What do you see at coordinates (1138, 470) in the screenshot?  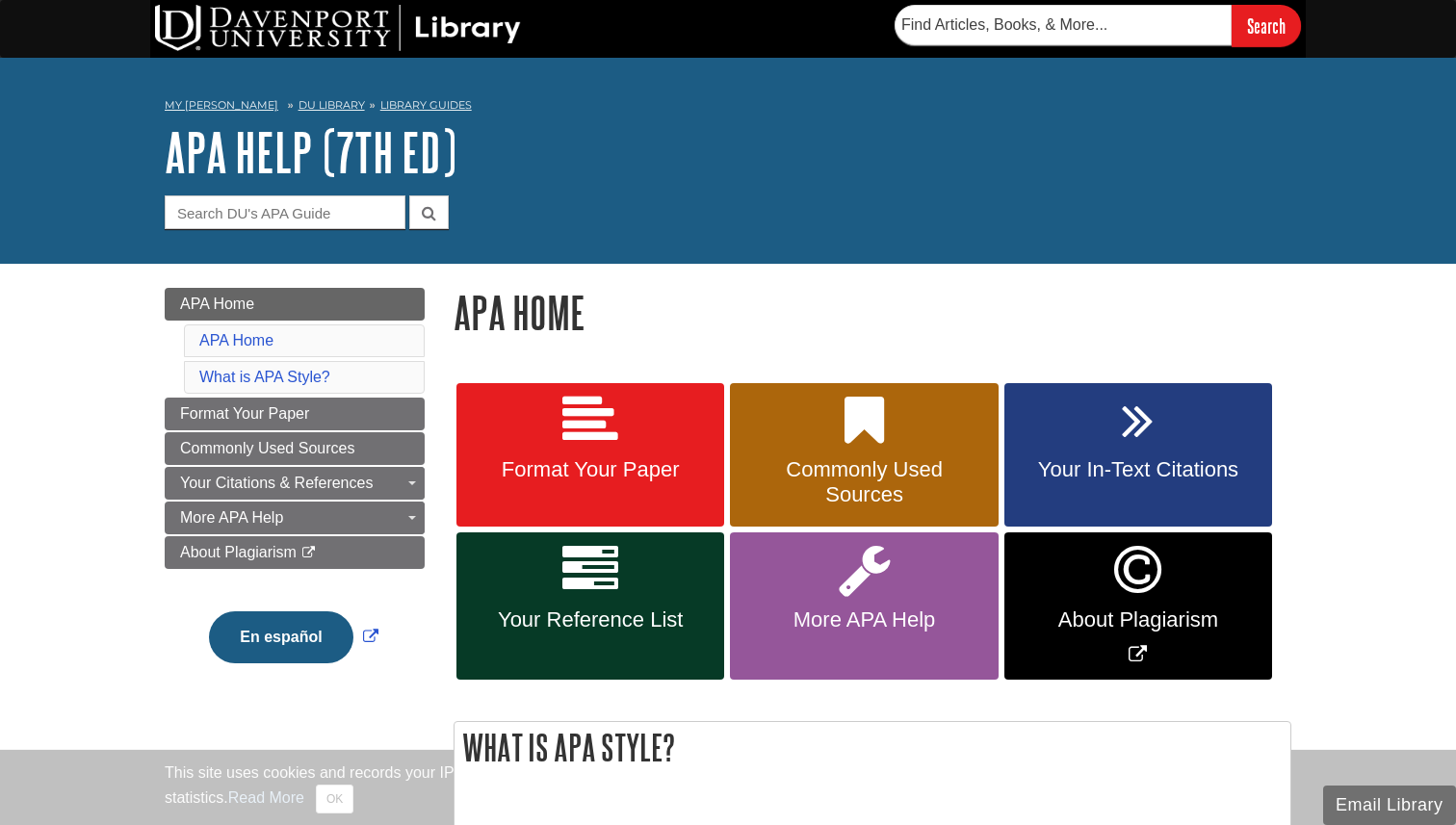 I see `span: Your In-Text Citations` at bounding box center [1138, 470].